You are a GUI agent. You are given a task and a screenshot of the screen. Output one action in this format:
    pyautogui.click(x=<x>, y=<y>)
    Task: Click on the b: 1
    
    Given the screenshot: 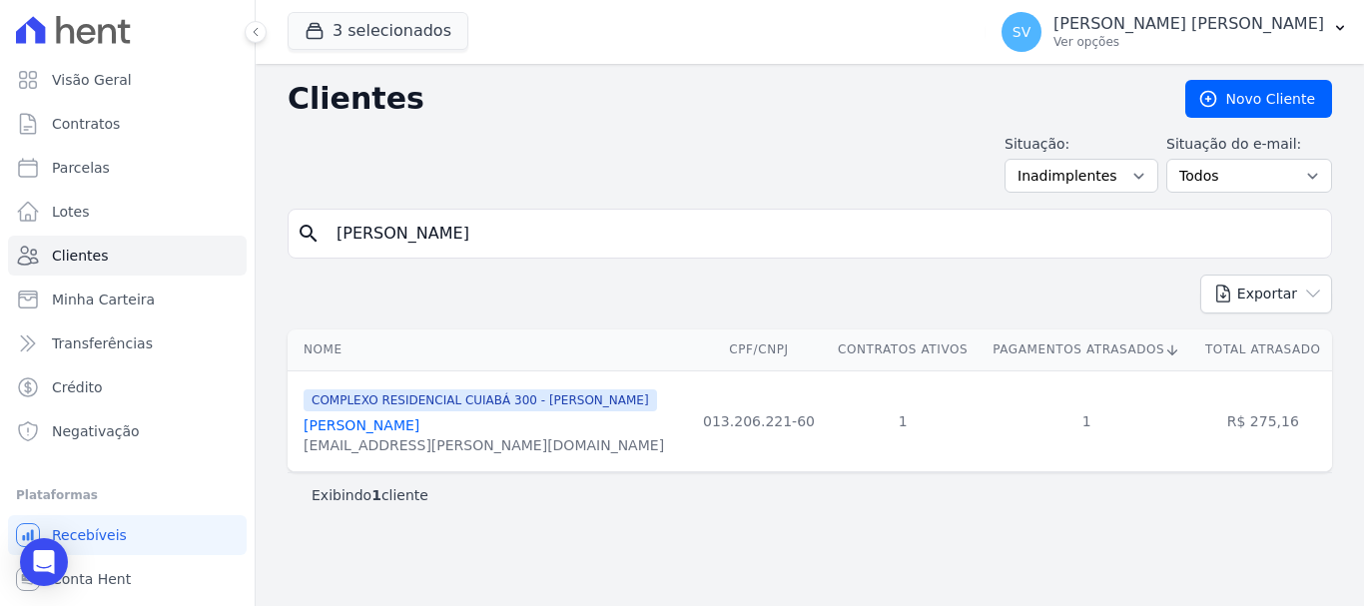 What is the action you would take?
    pyautogui.click(x=376, y=495)
    